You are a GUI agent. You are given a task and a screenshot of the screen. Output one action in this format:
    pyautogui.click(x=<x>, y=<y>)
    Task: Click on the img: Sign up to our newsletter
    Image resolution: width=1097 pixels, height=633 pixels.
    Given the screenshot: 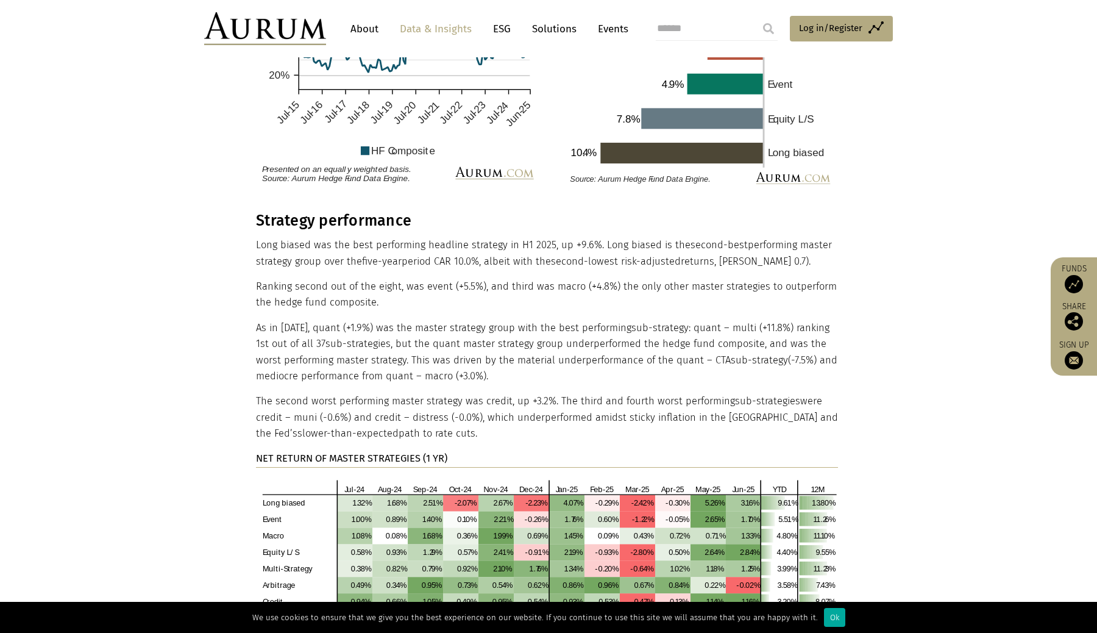 What is the action you would take?
    pyautogui.click(x=1074, y=360)
    